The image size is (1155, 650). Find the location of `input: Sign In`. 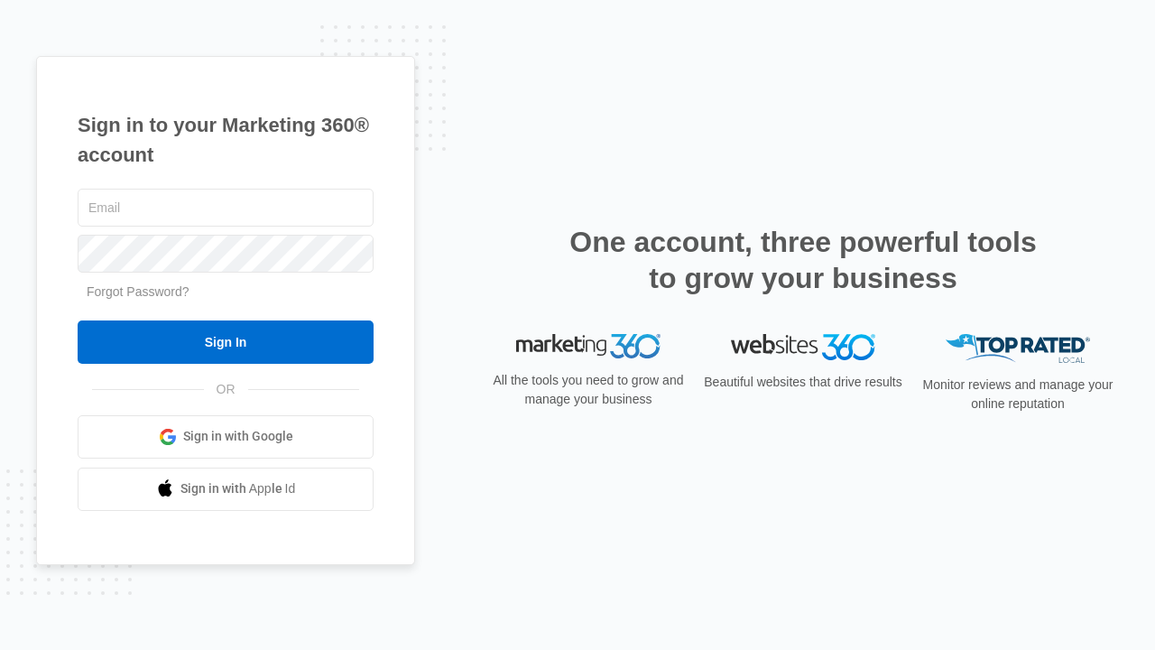

input: Sign In is located at coordinates (226, 342).